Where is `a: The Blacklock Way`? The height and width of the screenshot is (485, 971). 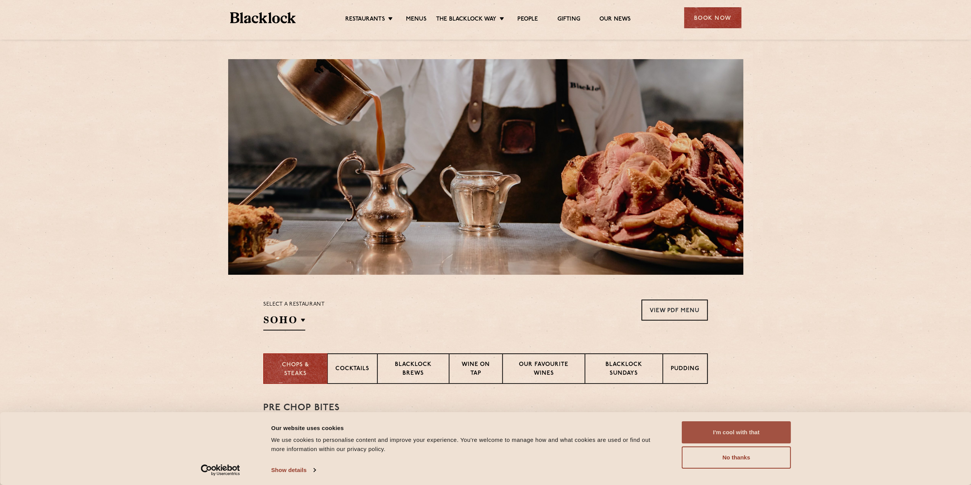 a: The Blacklock Way is located at coordinates (466, 20).